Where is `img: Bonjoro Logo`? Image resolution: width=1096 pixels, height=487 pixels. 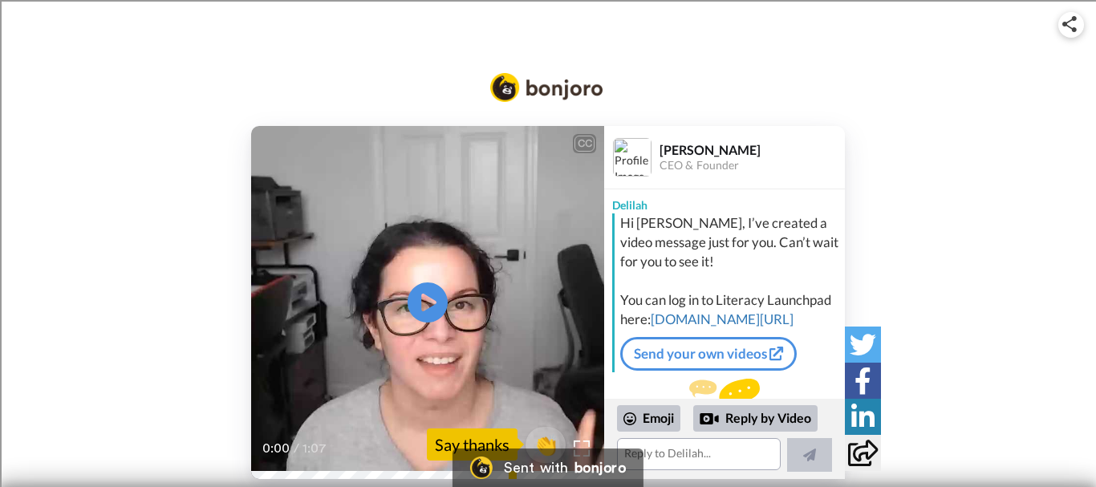 img: Bonjoro Logo is located at coordinates (481, 468).